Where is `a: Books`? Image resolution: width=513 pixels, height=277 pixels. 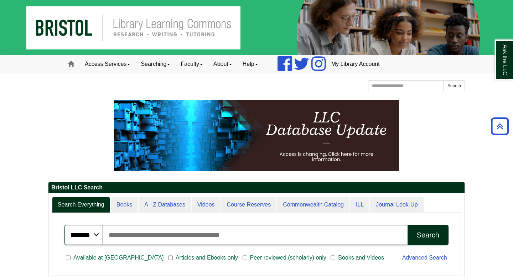 a: Books is located at coordinates (124, 205).